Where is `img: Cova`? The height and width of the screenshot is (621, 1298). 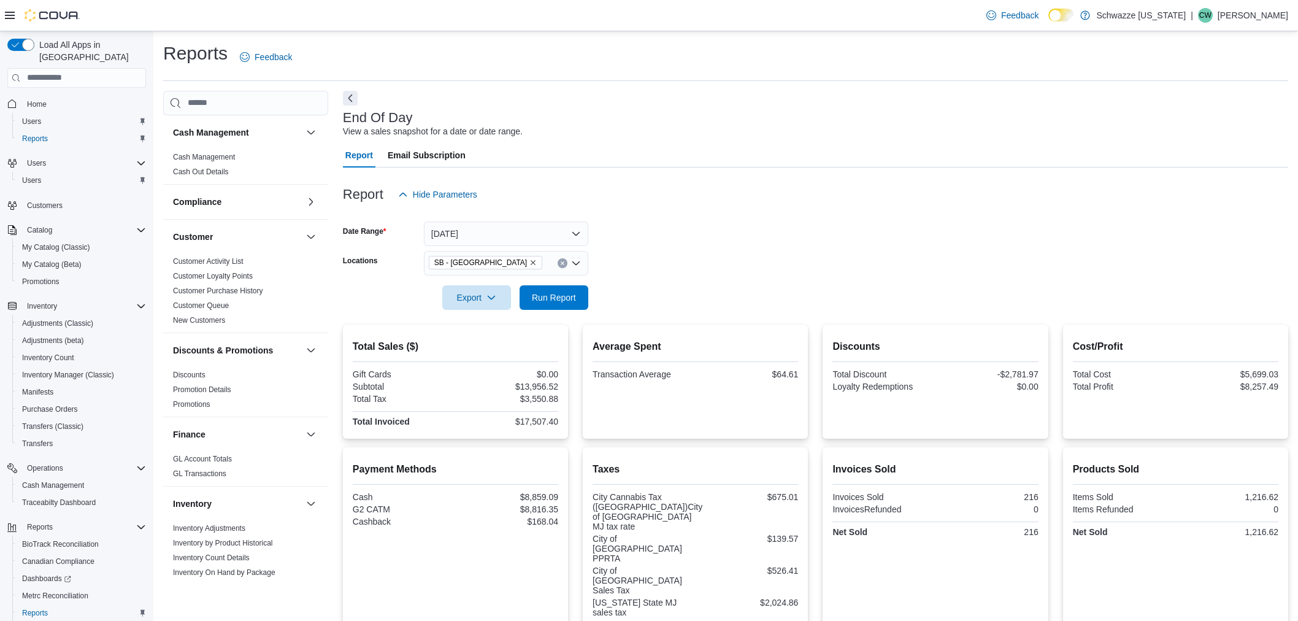
img: Cova is located at coordinates (52, 15).